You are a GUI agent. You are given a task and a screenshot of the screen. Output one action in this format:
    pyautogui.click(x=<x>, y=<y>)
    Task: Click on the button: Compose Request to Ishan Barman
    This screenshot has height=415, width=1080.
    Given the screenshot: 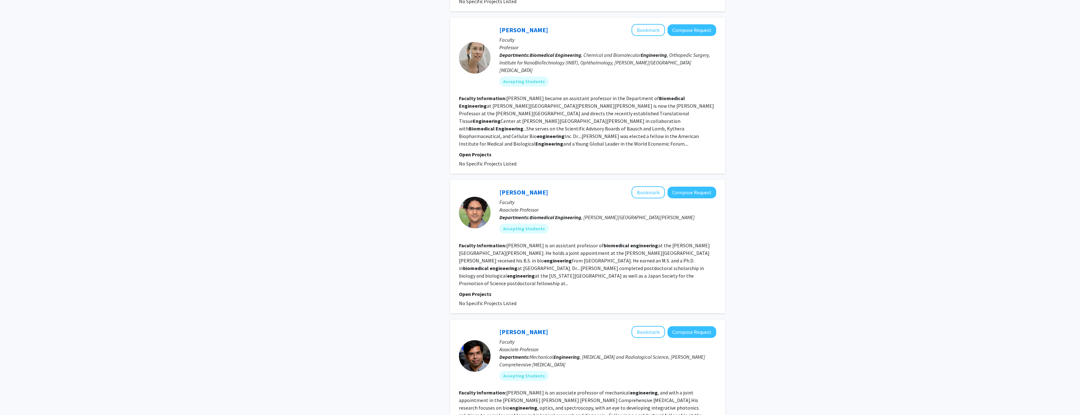 What is the action you would take?
    pyautogui.click(x=692, y=332)
    